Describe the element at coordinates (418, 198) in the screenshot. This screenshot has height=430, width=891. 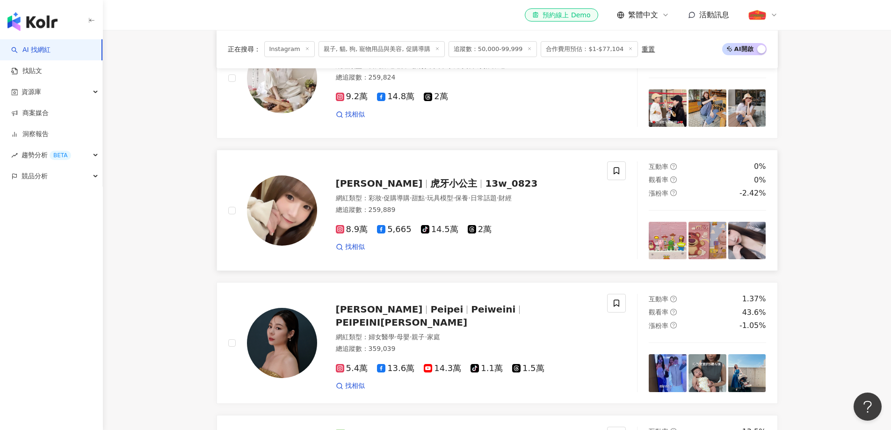
I see `span: 甜點` at that location.